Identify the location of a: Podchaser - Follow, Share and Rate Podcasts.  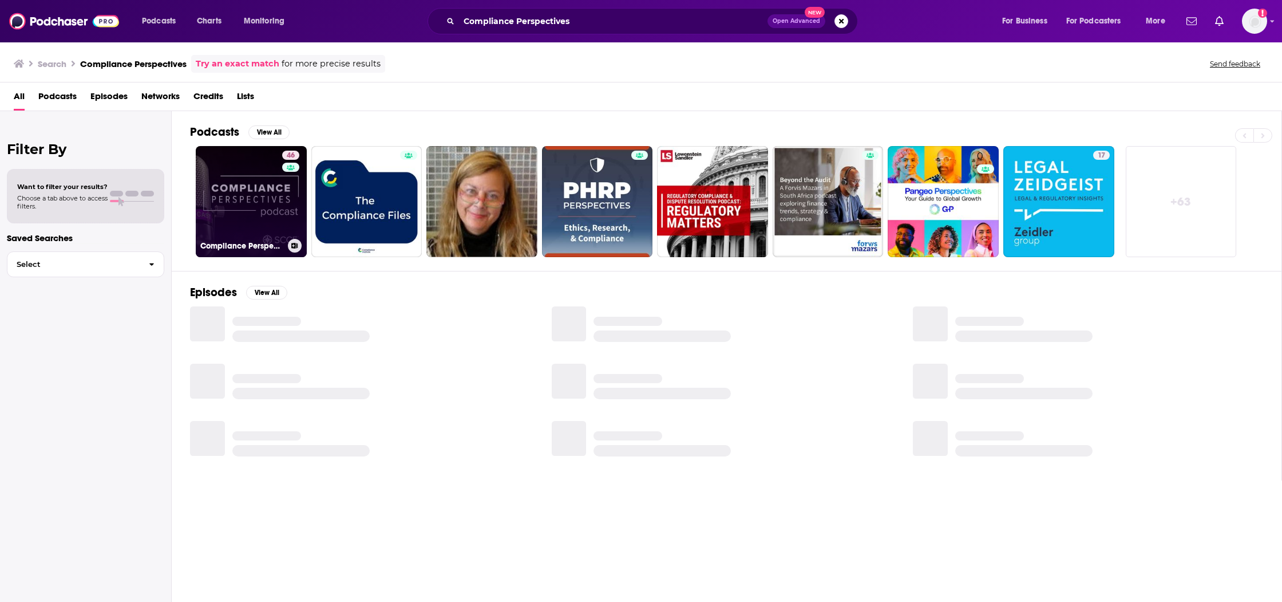
(64, 21).